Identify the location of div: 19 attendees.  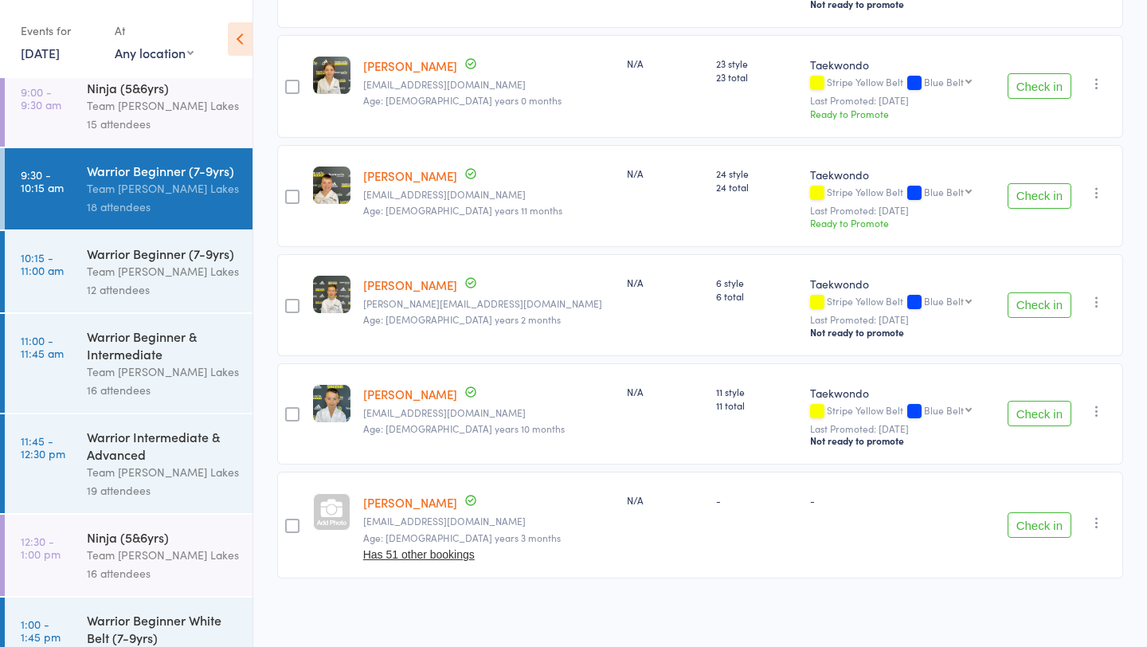
(162, 490).